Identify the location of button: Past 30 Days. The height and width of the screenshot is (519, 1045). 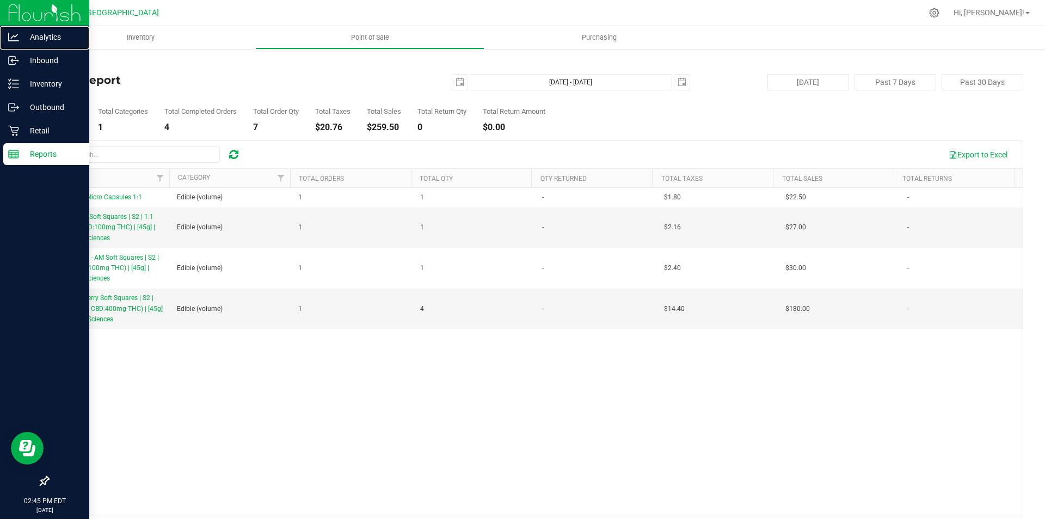
(982, 82).